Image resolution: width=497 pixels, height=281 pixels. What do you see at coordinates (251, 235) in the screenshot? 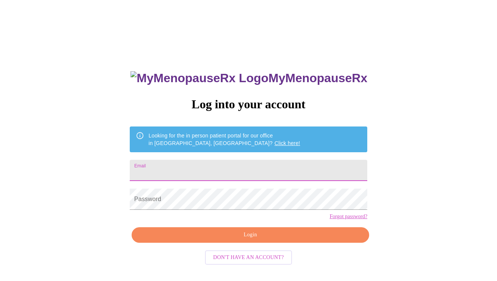
I see `button: Login` at bounding box center [251, 235].